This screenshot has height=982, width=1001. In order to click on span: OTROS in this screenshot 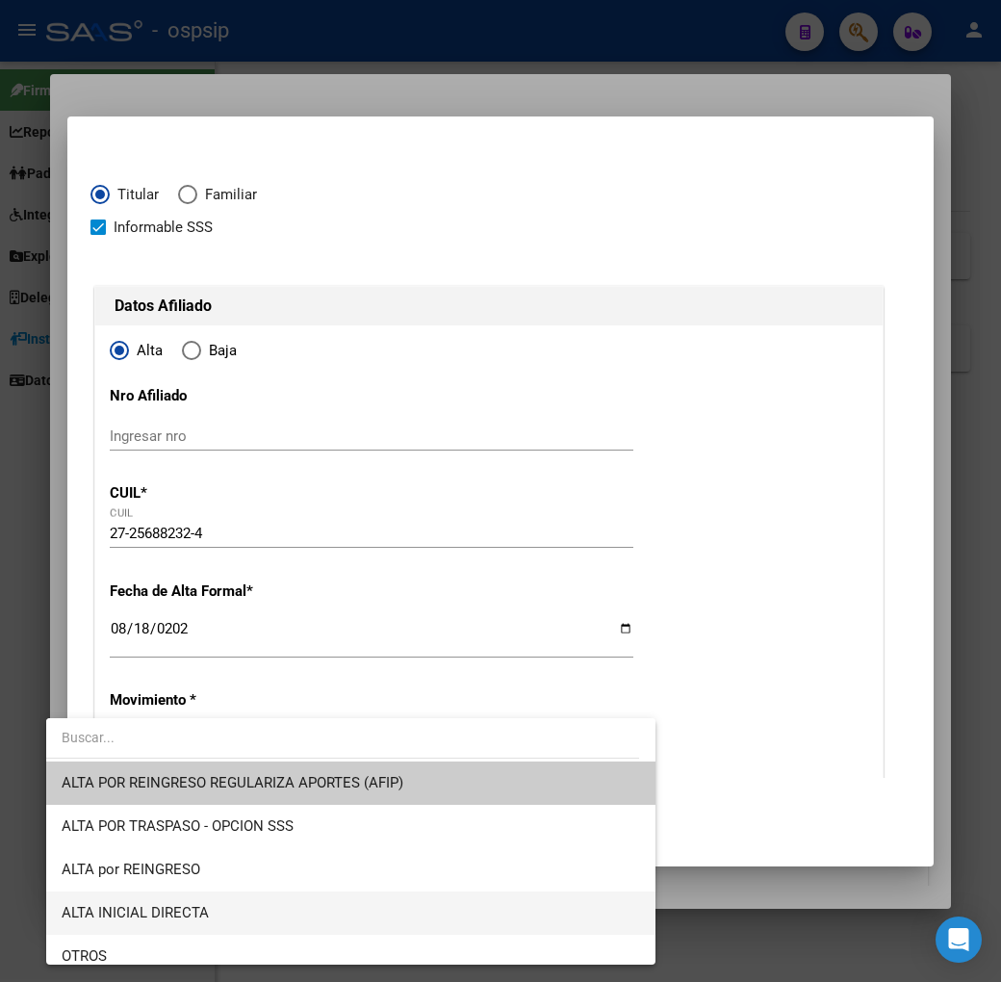, I will do `click(84, 956)`.